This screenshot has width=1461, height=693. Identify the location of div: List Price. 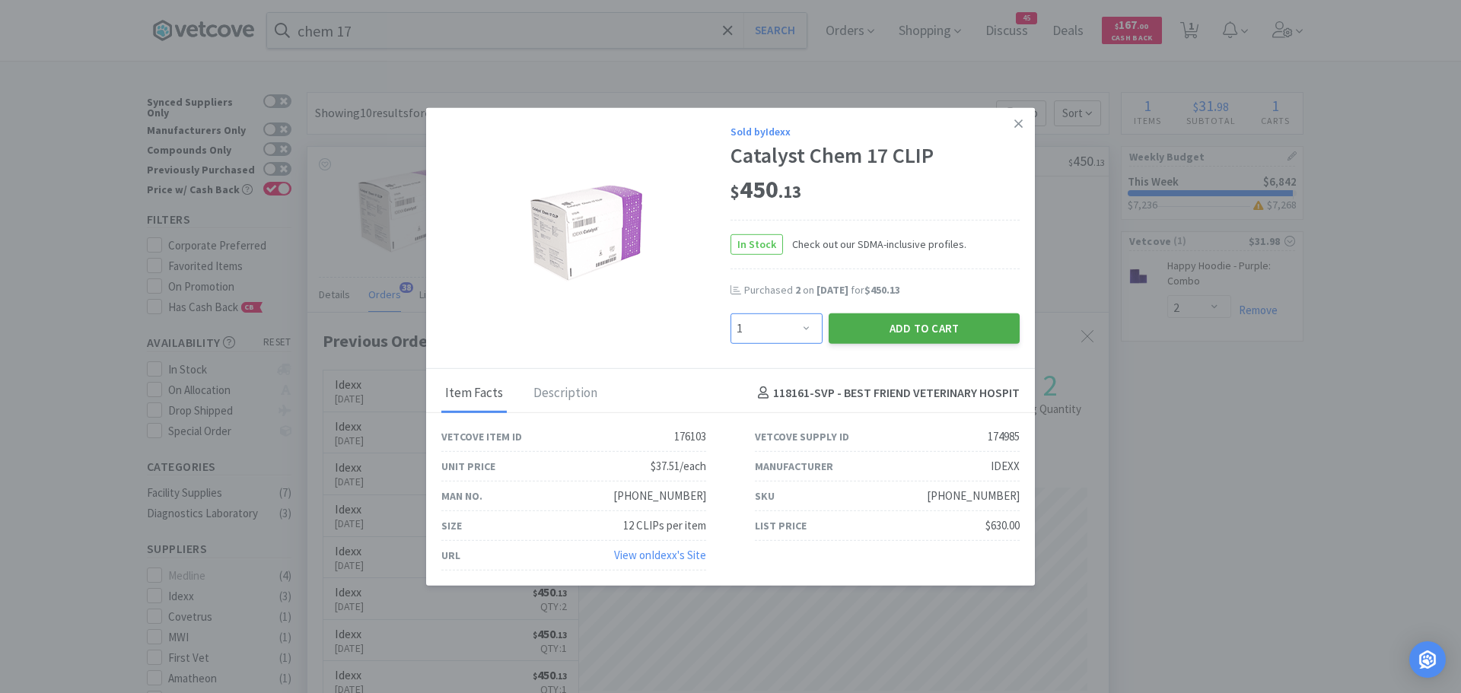
(781, 525).